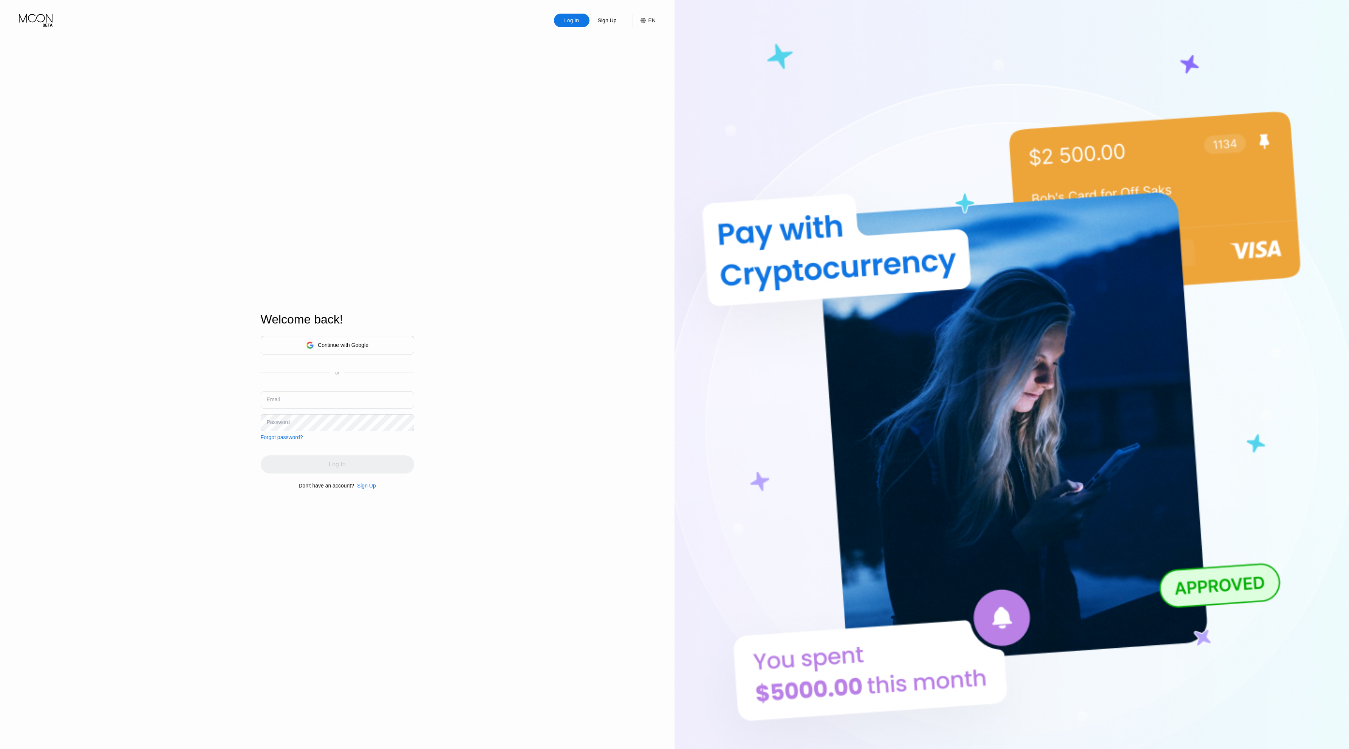 Image resolution: width=1349 pixels, height=749 pixels. Describe the element at coordinates (273, 399) in the screenshot. I see `div: Email` at that location.